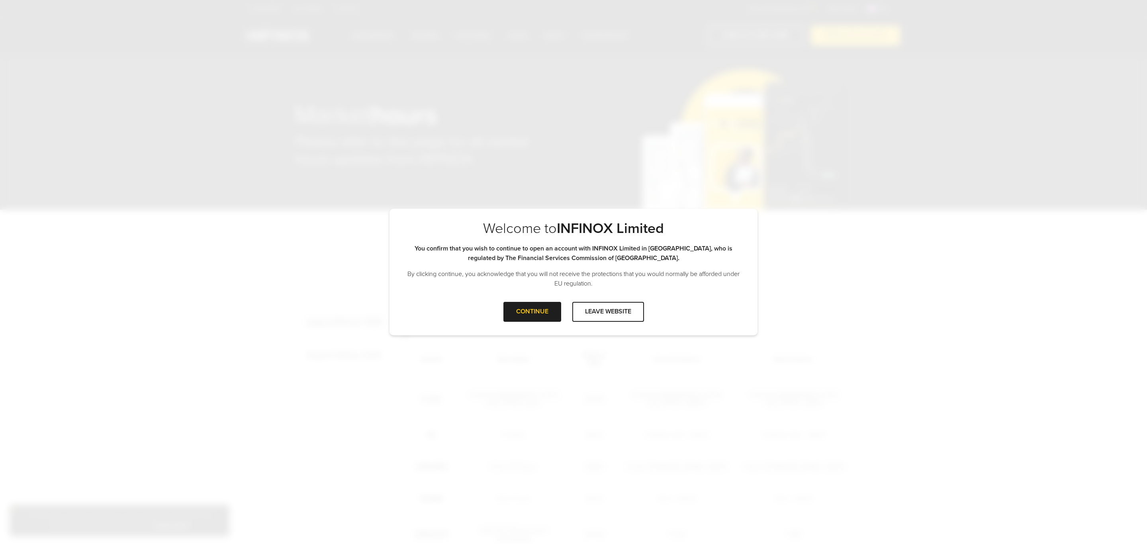  Describe the element at coordinates (574, 279) in the screenshot. I see `p: By clicking continue, you acknowledge that you will not receive the protections that you would no...` at that location.